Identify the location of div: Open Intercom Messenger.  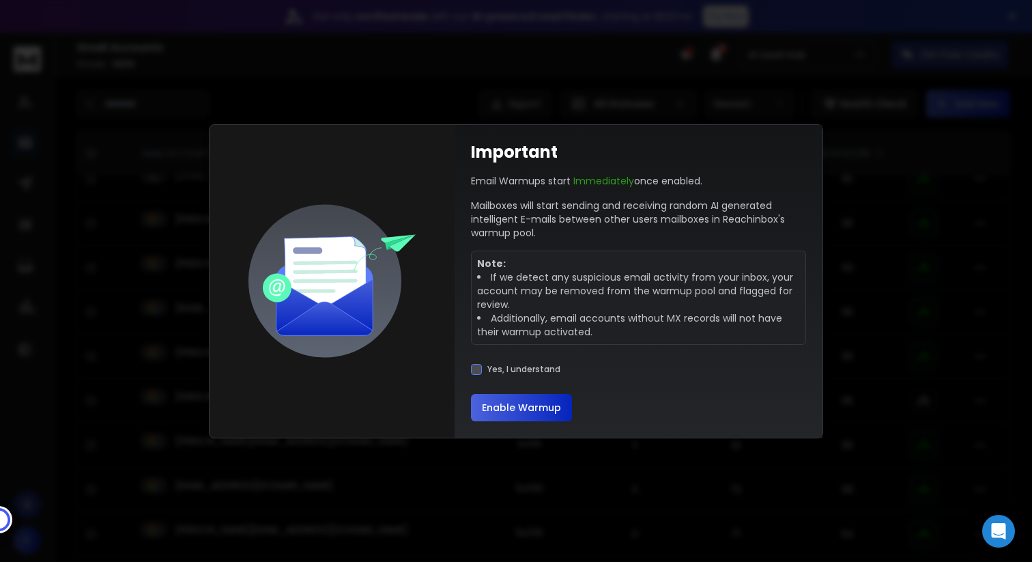
(998, 531).